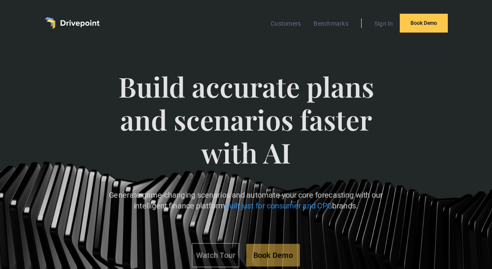 The image size is (492, 269). What do you see at coordinates (384, 24) in the screenshot?
I see `a: Sign In` at bounding box center [384, 24].